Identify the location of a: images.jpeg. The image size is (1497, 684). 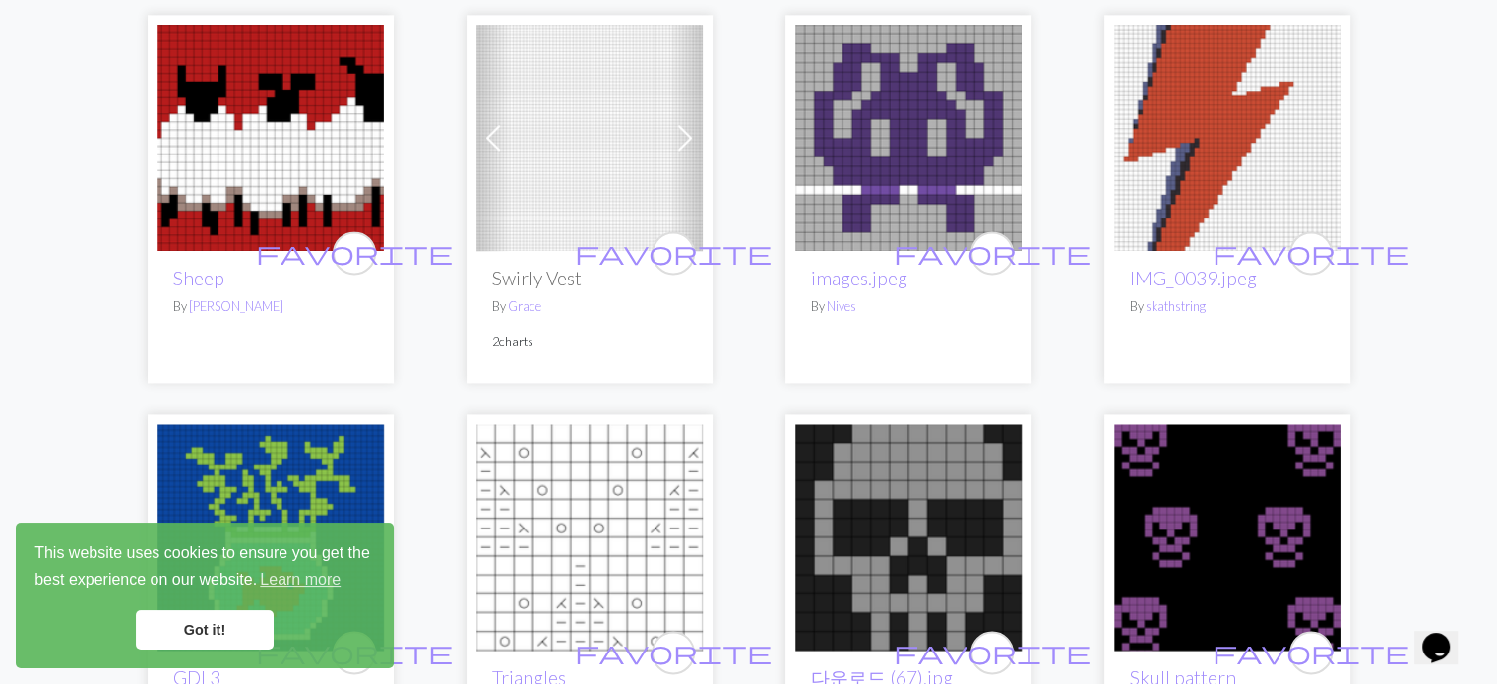
(859, 278).